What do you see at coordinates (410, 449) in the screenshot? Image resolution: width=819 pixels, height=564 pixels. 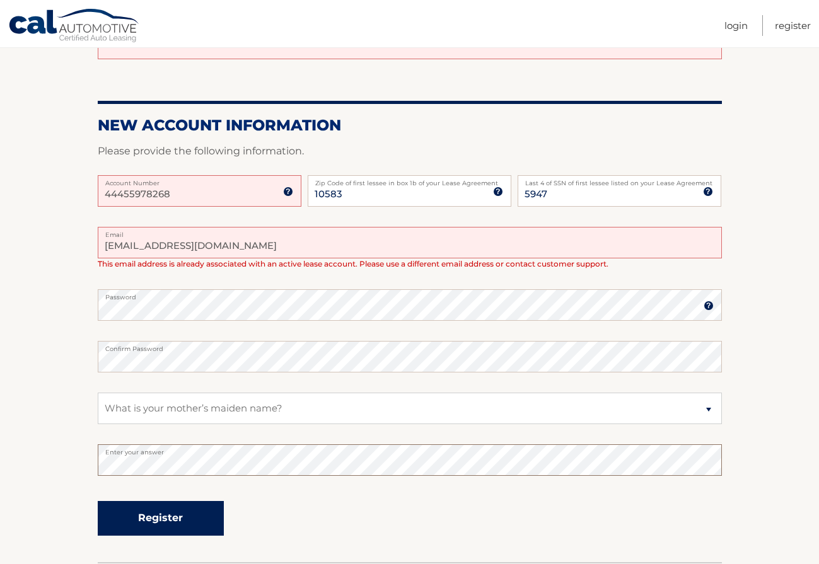 I see `label: Enter your answer` at bounding box center [410, 449].